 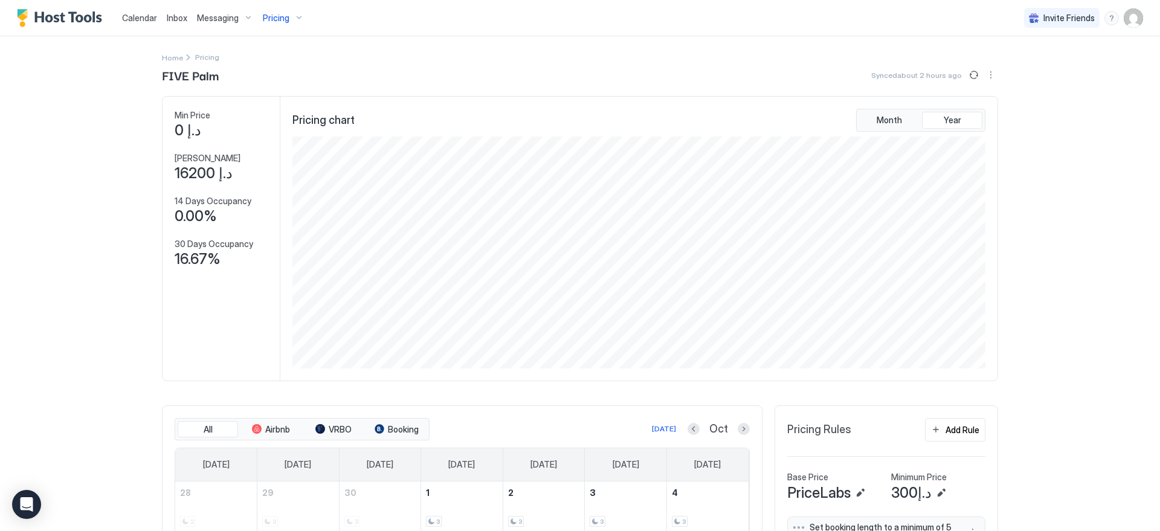 What do you see at coordinates (544, 464) in the screenshot?
I see `a: Thursday` at bounding box center [544, 464].